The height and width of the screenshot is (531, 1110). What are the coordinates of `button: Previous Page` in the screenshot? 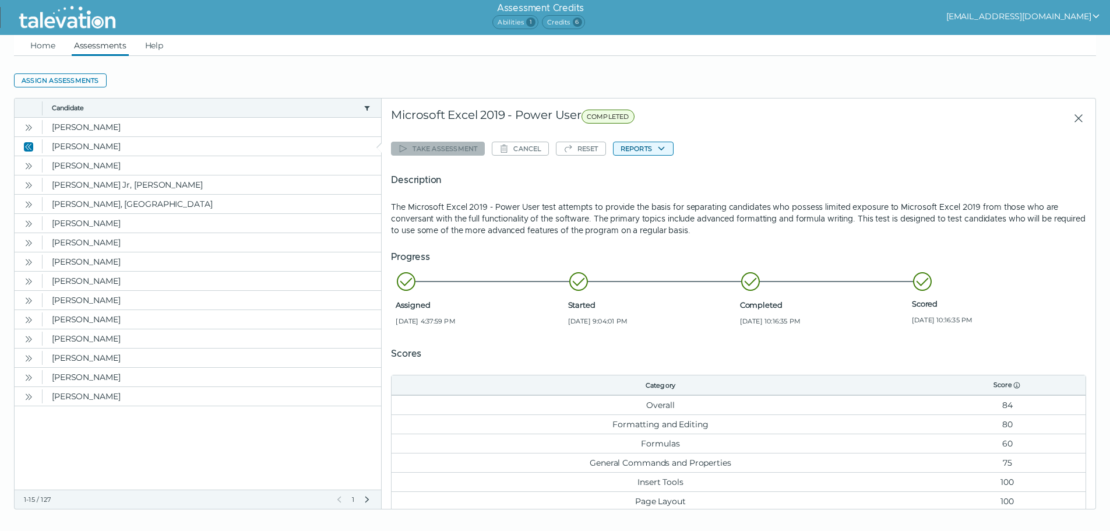 It's located at (339, 499).